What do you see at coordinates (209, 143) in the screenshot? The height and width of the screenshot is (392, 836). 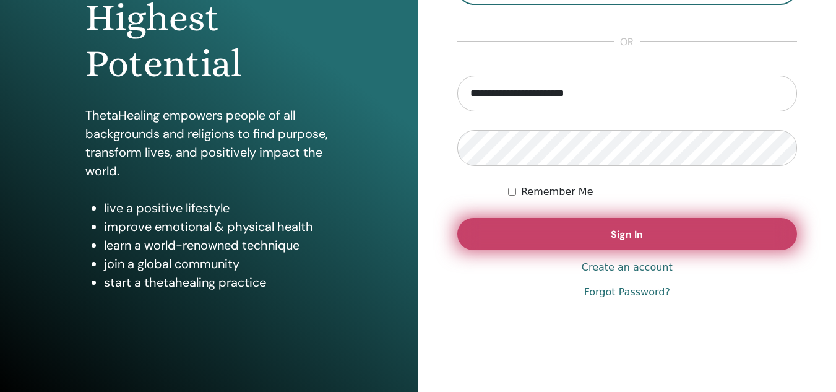 I see `p: ThetaHealing empowers people of all backgrounds and religions to find purpose, transform lives, a...` at bounding box center [209, 143].